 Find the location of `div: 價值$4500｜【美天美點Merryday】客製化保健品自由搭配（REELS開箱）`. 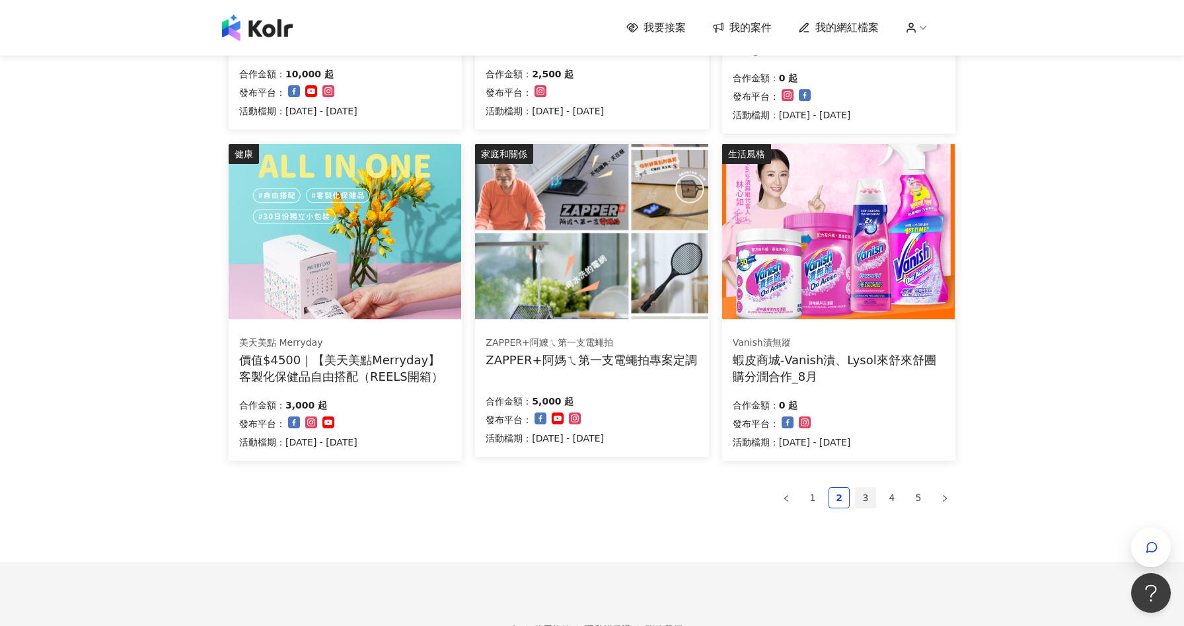

div: 價值$4500｜【美天美點Merryday】客製化保健品自由搭配（REELS開箱） is located at coordinates (345, 368).